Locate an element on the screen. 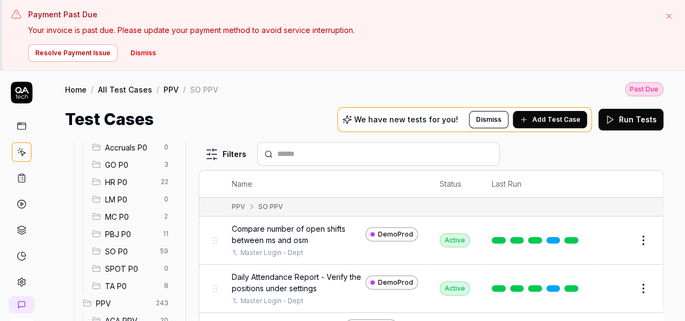 The height and width of the screenshot is (321, 685). span: 243 is located at coordinates (162, 303).